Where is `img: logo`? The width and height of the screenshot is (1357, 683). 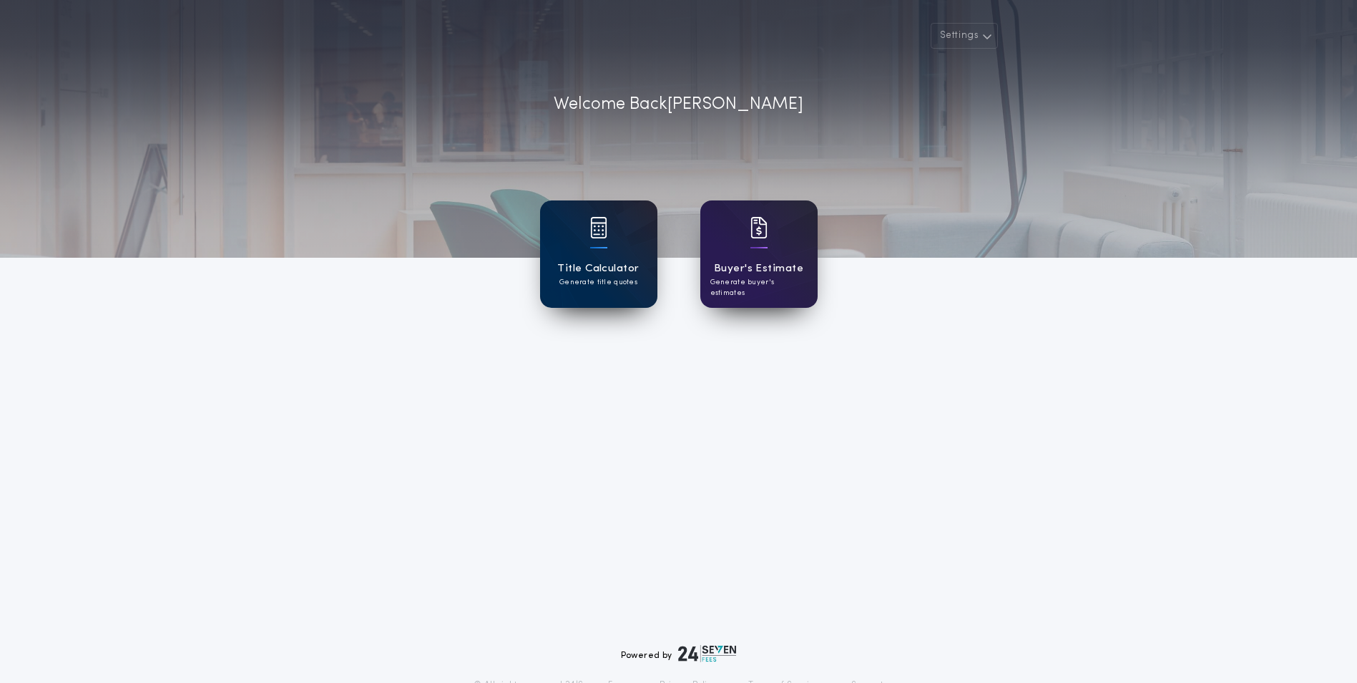 img: logo is located at coordinates (708, 653).